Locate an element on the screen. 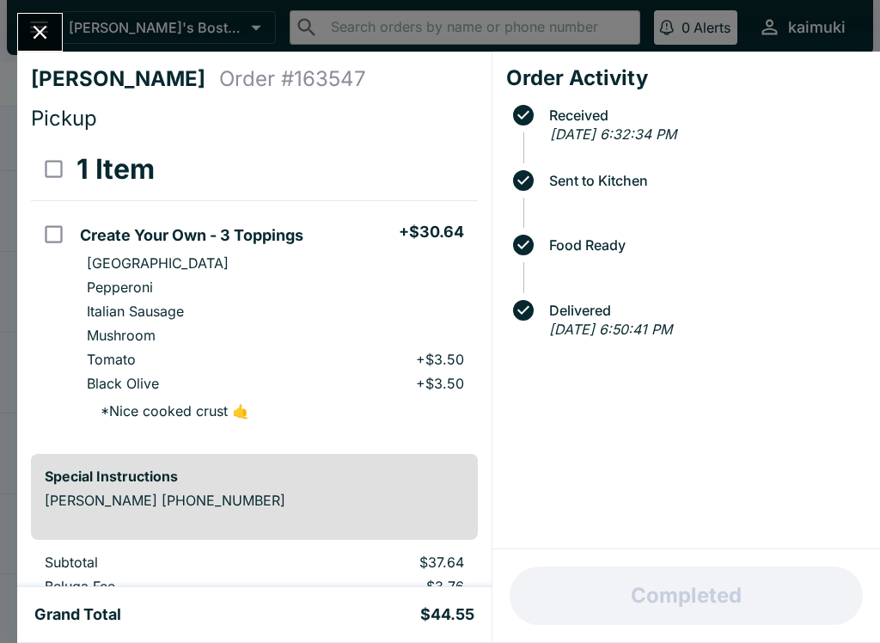  p: Black Olive is located at coordinates (123, 383).